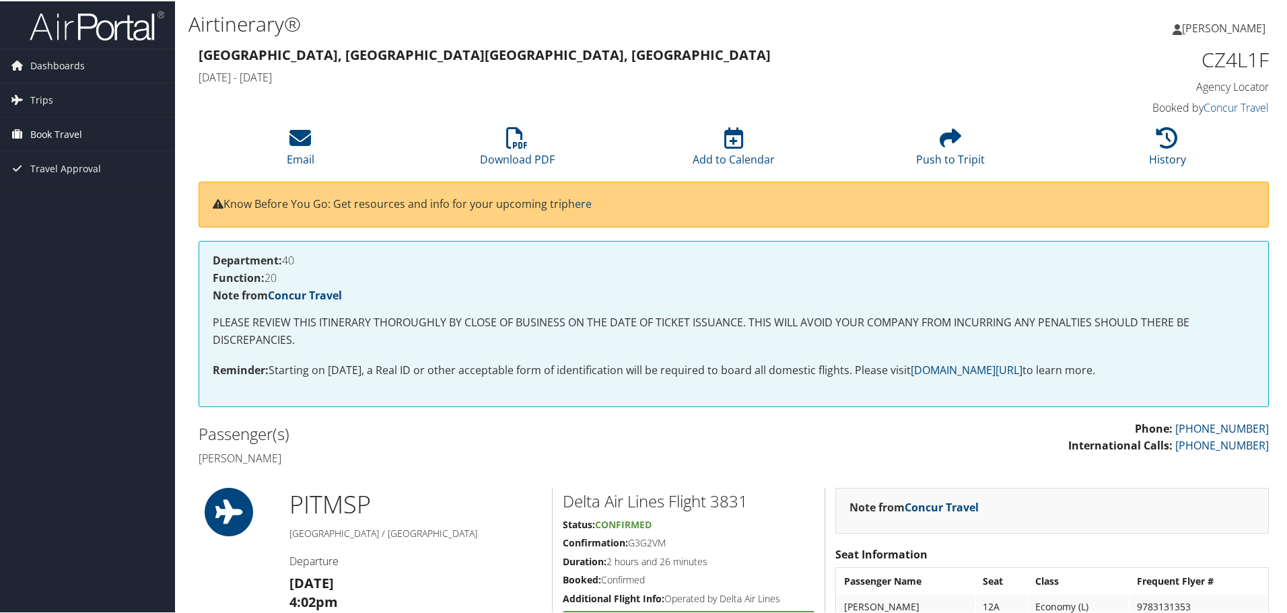 The height and width of the screenshot is (613, 1287). Describe the element at coordinates (688, 561) in the screenshot. I see `h5: 2 hours and 26 minutes` at that location.